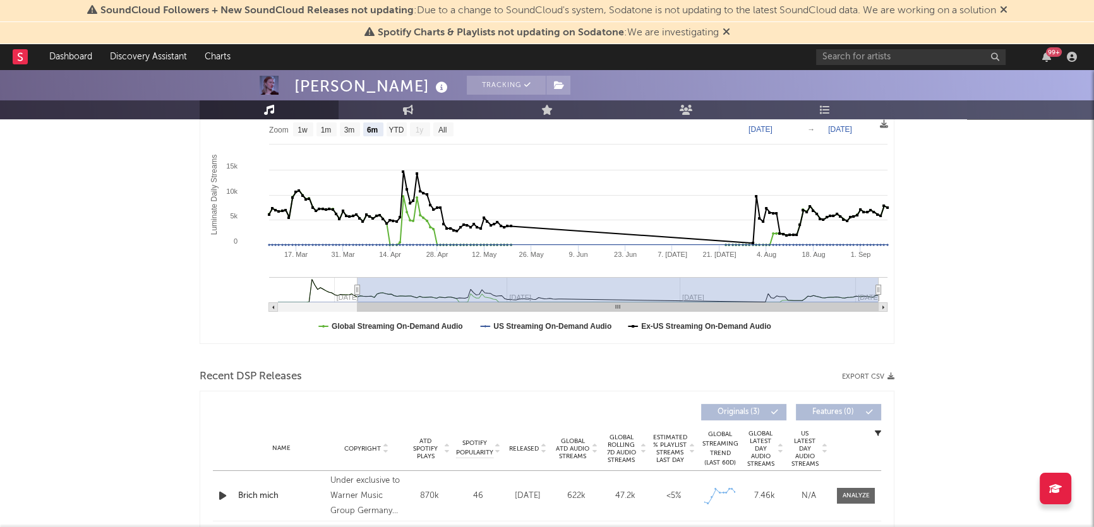 This screenshot has height=527, width=1094. What do you see at coordinates (419, 130) in the screenshot?
I see `text: 1y` at bounding box center [419, 130].